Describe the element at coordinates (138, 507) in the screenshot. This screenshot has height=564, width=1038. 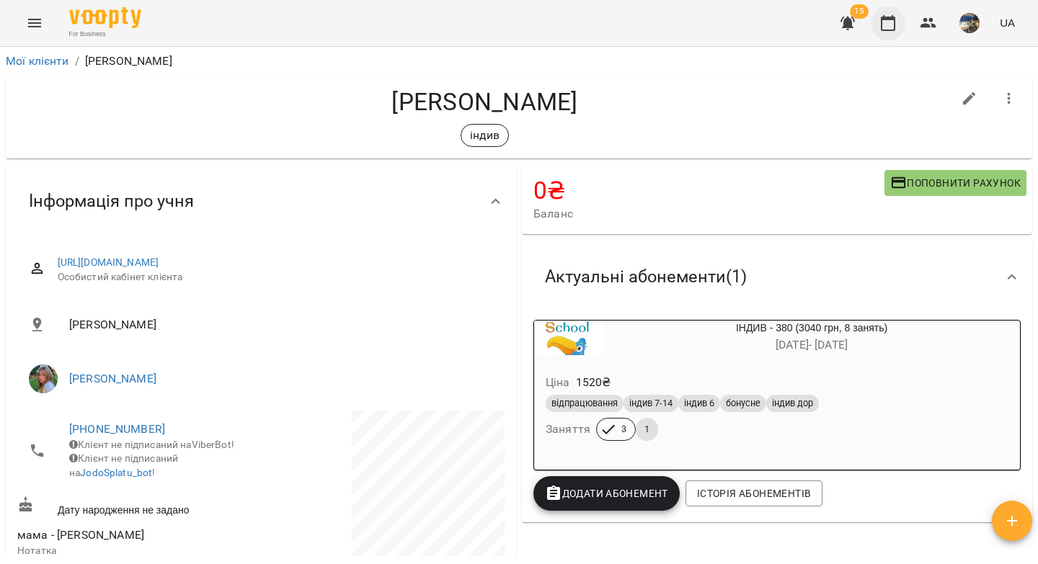
I see `div: Дату народження не задано` at that location.